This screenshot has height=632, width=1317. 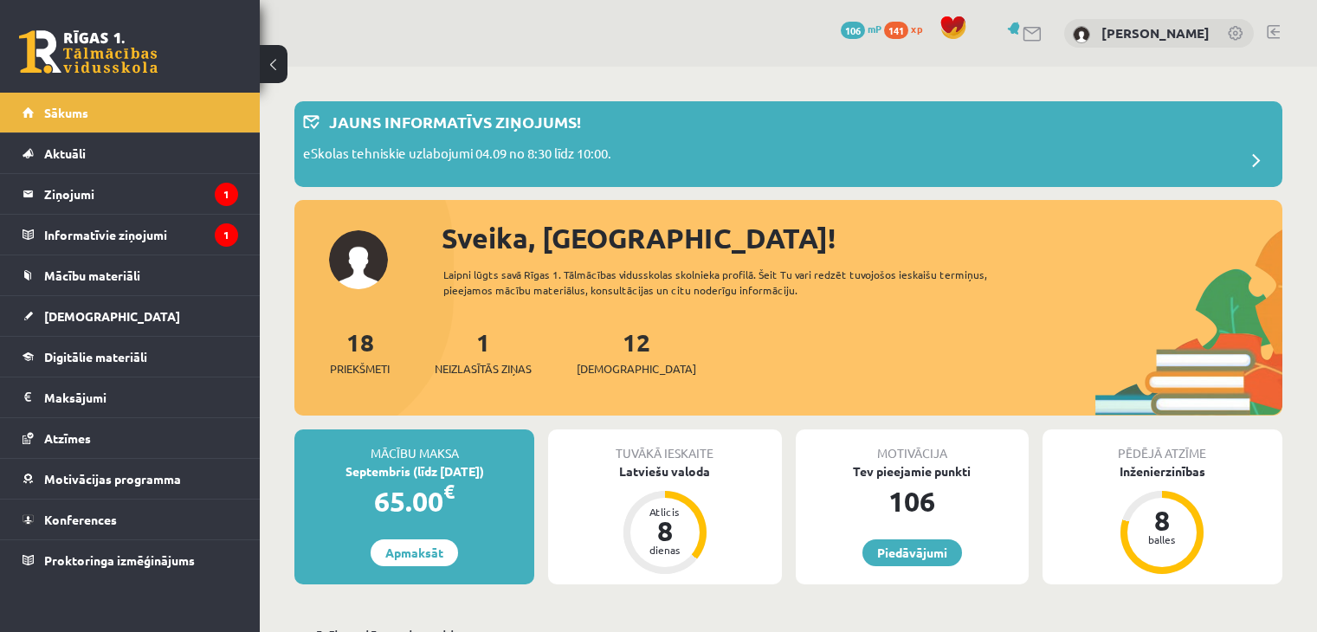 What do you see at coordinates (853, 30) in the screenshot?
I see `span: 106` at bounding box center [853, 30].